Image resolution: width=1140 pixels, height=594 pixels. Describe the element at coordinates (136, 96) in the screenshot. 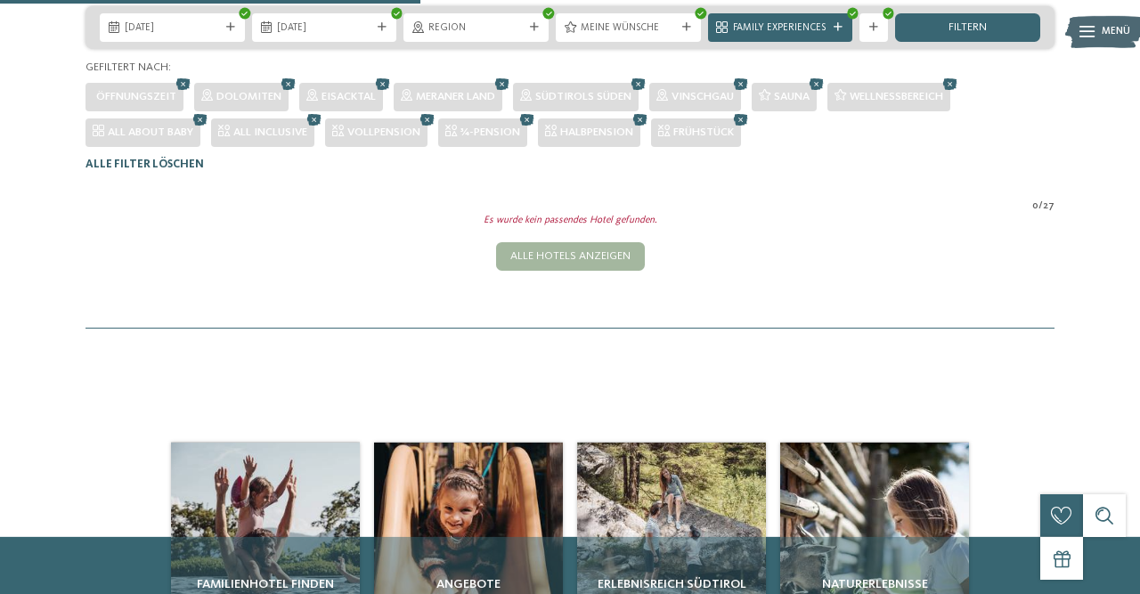

I see `span: Öffnungszeit` at that location.